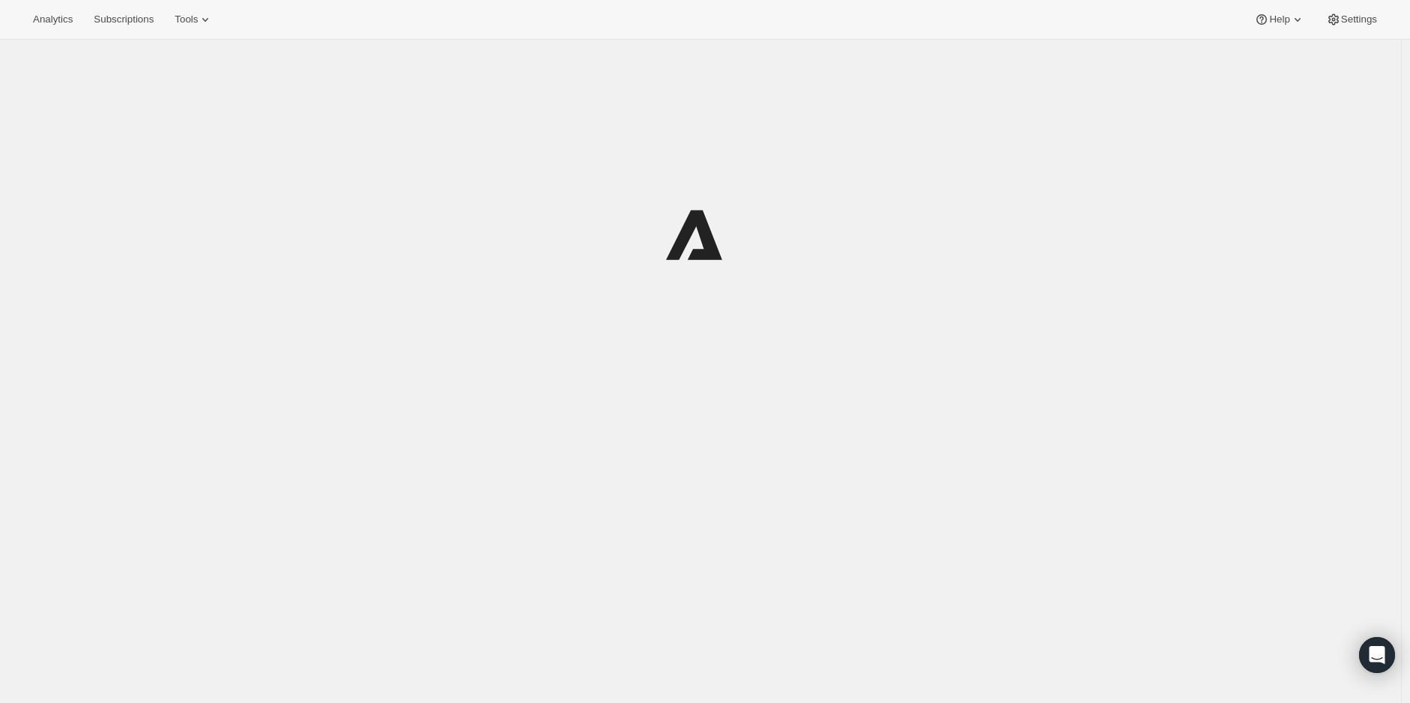 This screenshot has height=703, width=1410. I want to click on span: Help, so click(1279, 19).